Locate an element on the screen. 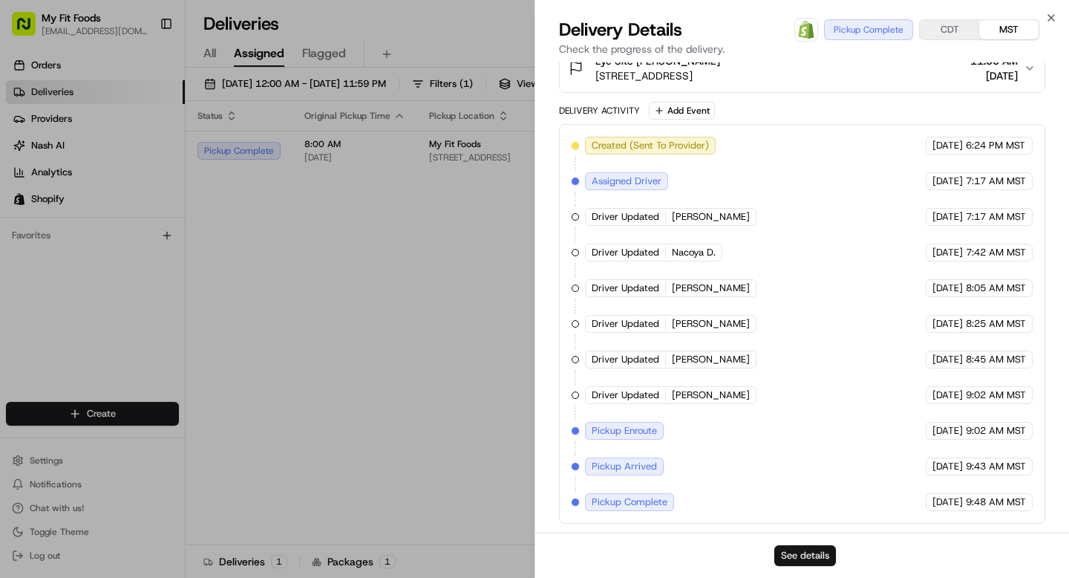 This screenshot has width=1069, height=578. span: Pickup Complete is located at coordinates (630, 502).